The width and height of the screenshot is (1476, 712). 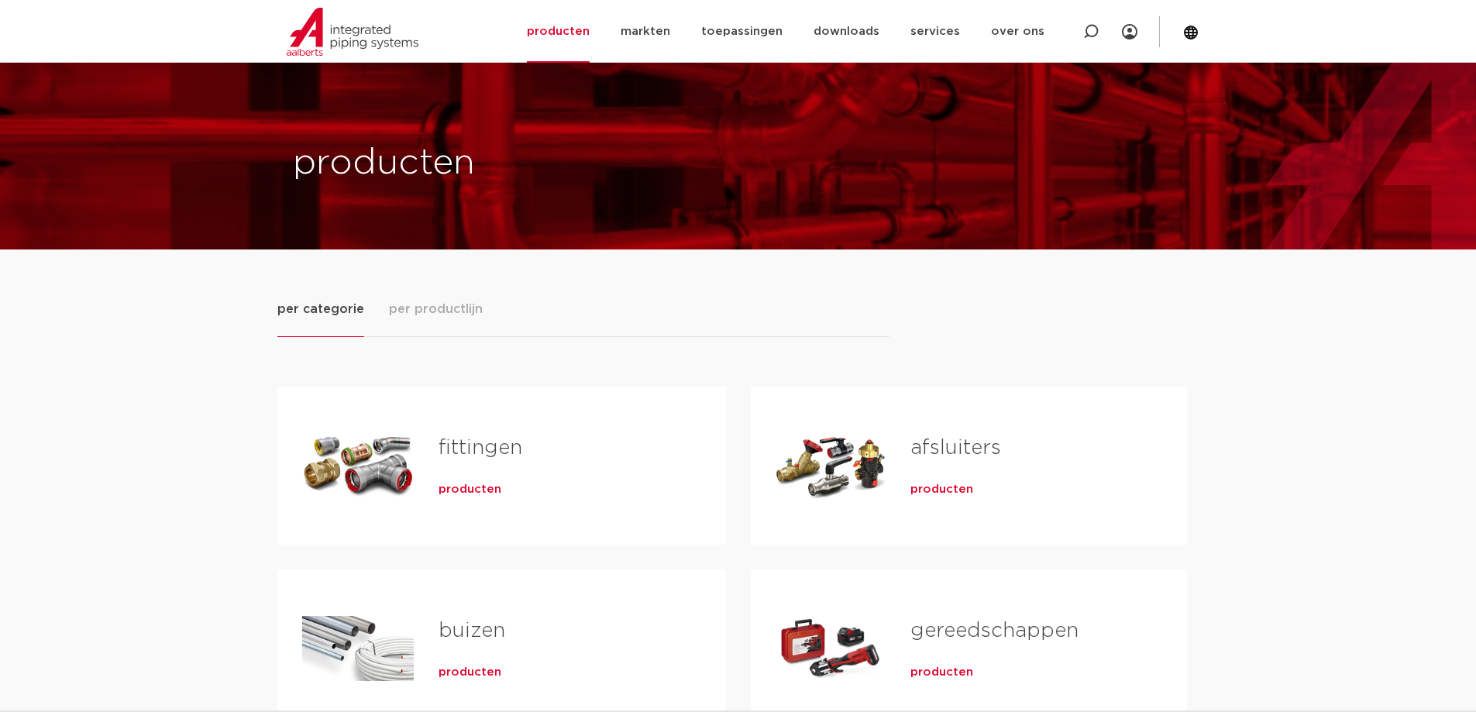 I want to click on a: buizen, so click(x=472, y=631).